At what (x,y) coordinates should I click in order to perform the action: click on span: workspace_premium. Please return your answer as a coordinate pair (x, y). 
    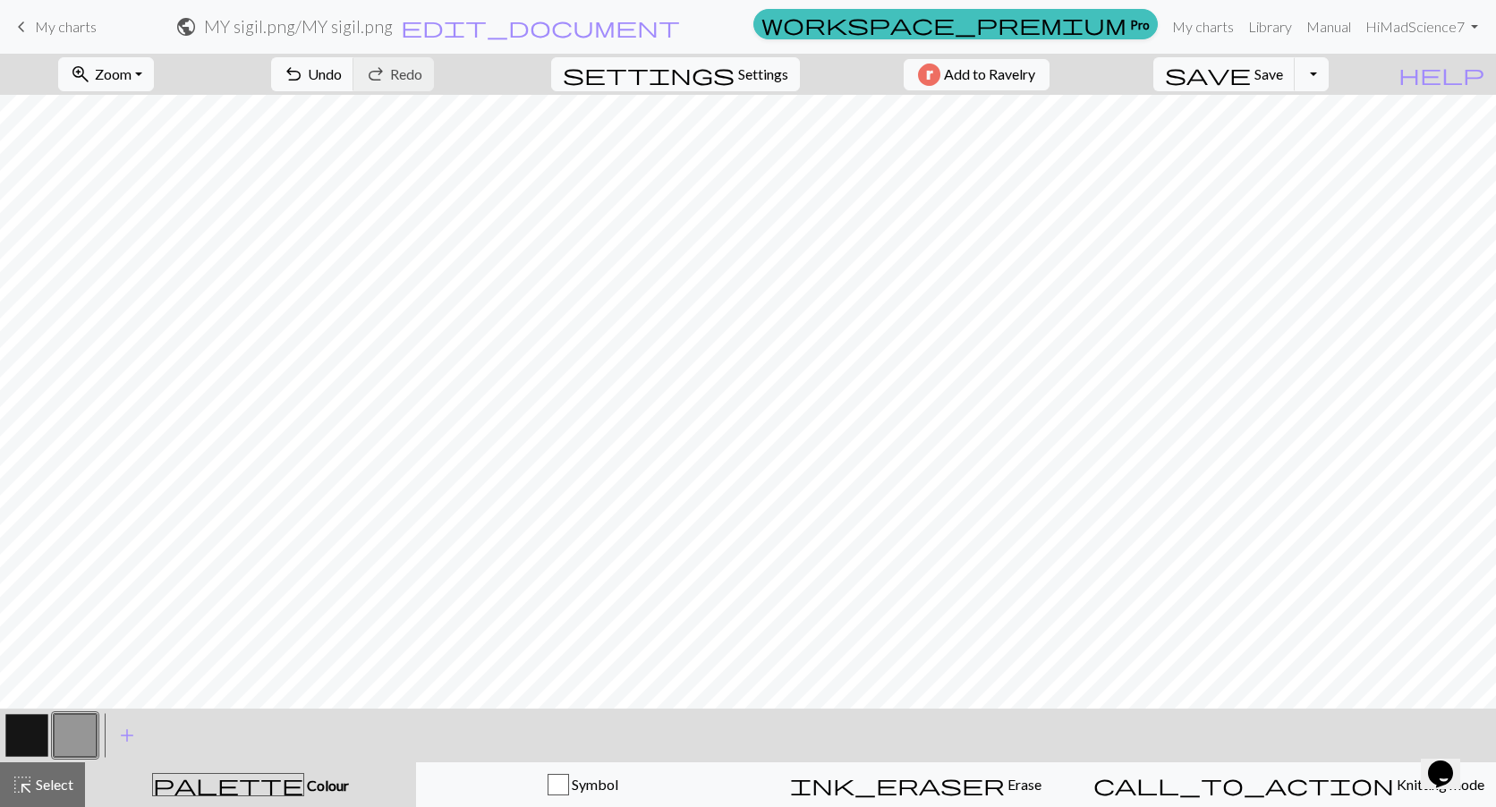
    Looking at the image, I should click on (944, 24).